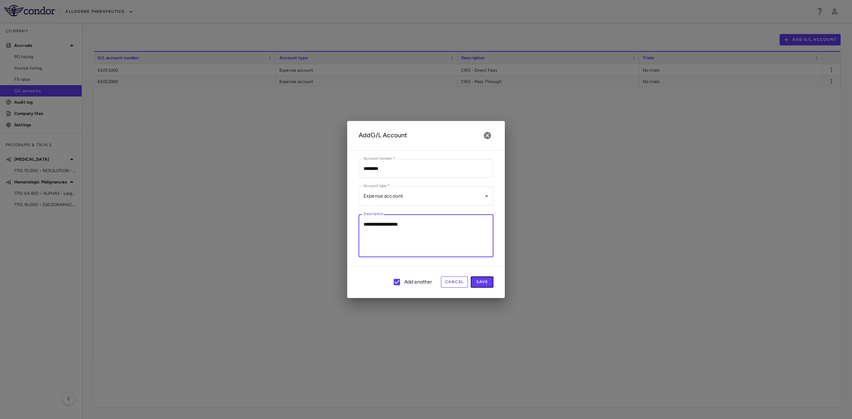 Image resolution: width=852 pixels, height=419 pixels. I want to click on label: Account type, so click(376, 186).